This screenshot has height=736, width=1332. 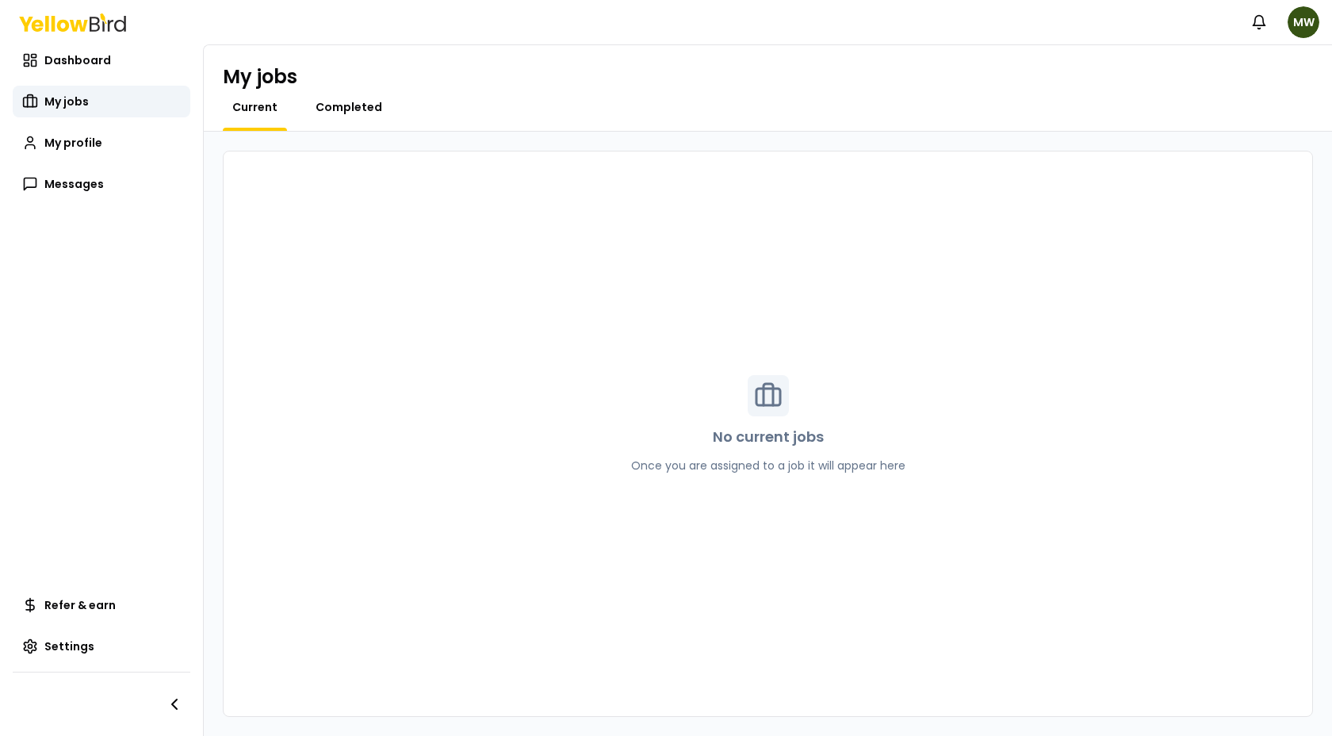 What do you see at coordinates (80, 605) in the screenshot?
I see `span: Refer & earn` at bounding box center [80, 605].